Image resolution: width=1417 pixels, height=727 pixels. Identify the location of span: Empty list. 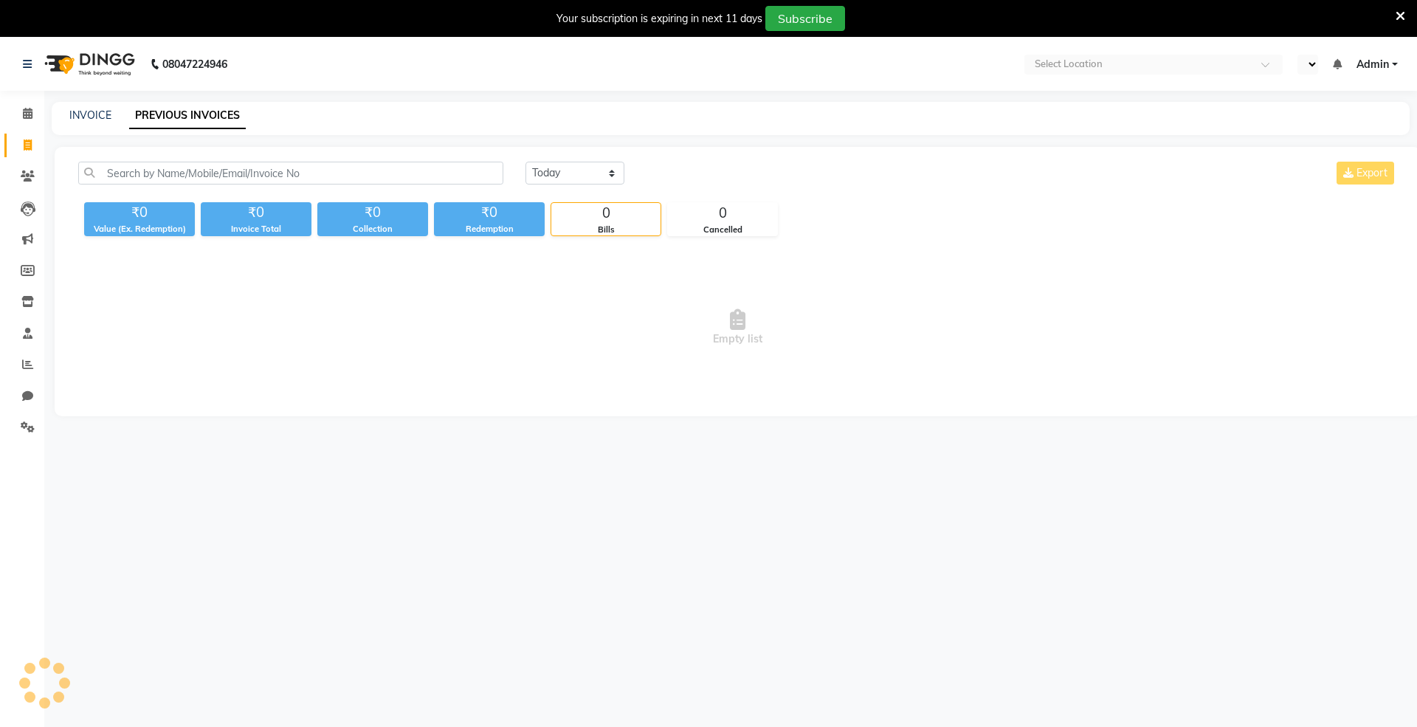
(737, 328).